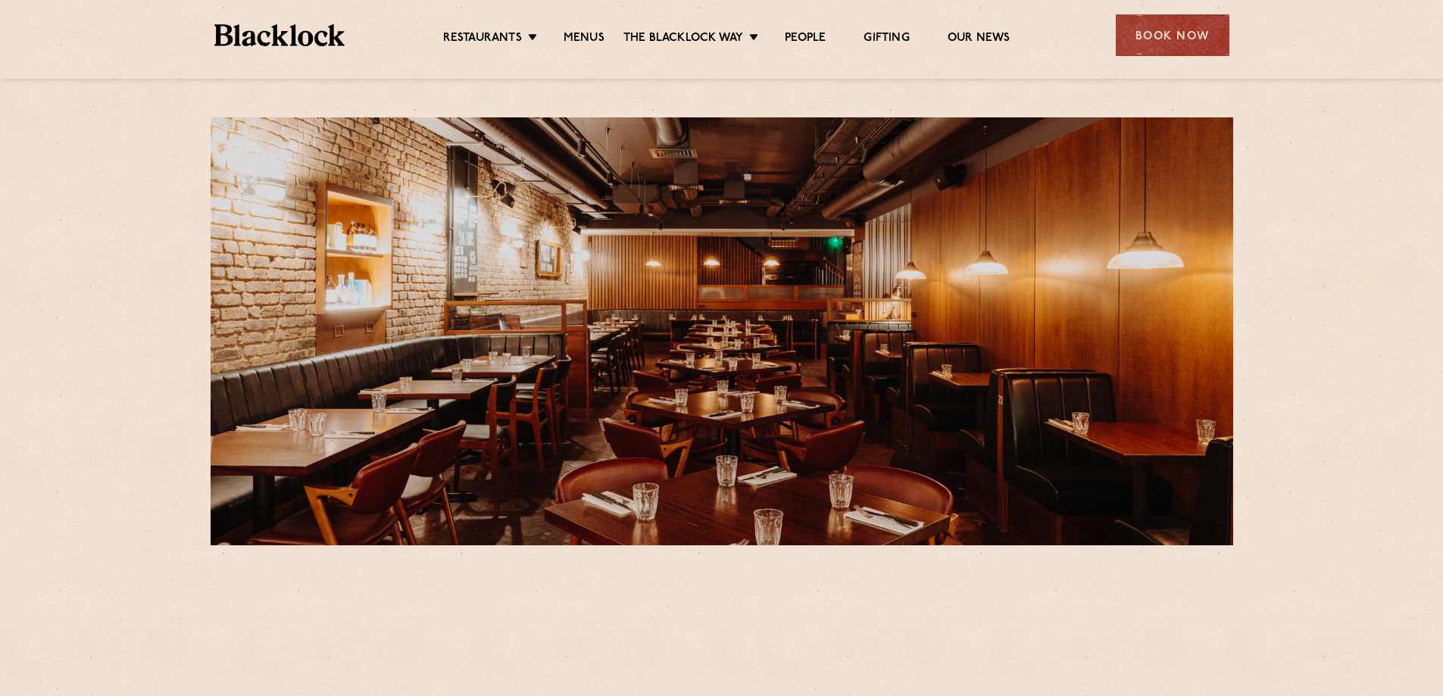 The image size is (1443, 696). Describe the element at coordinates (886, 39) in the screenshot. I see `a: Gifting` at that location.